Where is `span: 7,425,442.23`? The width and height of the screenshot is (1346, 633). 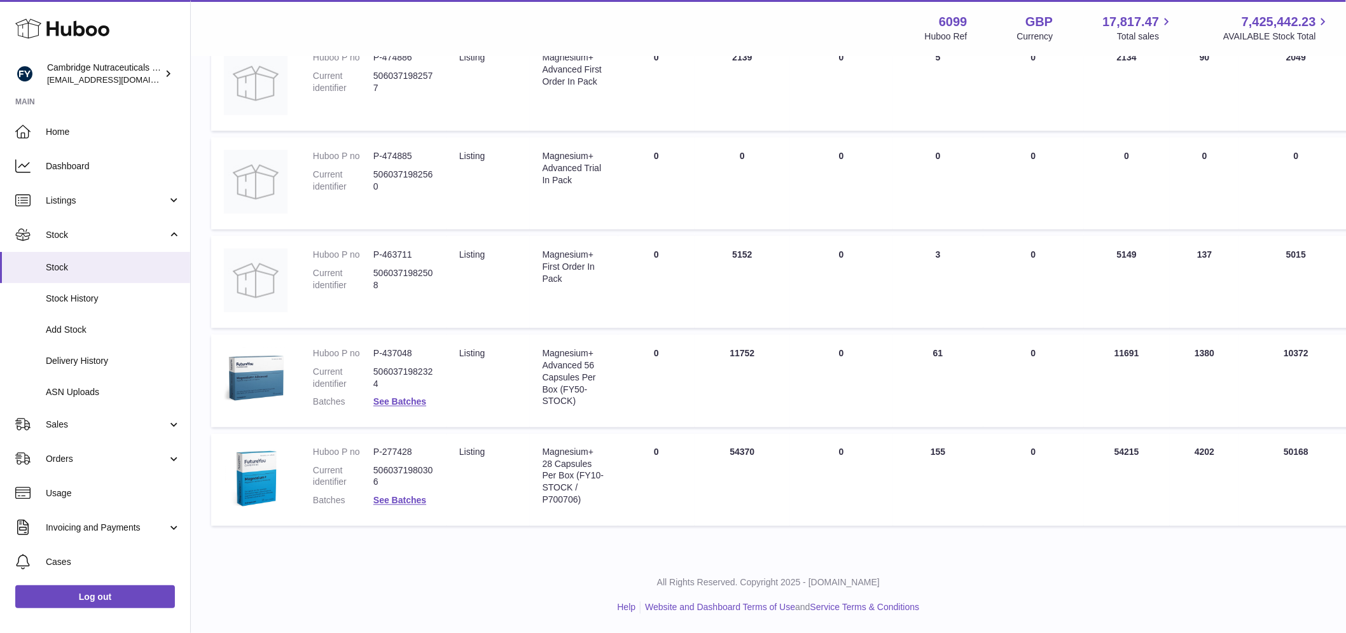 span: 7,425,442.23 is located at coordinates (1278, 22).